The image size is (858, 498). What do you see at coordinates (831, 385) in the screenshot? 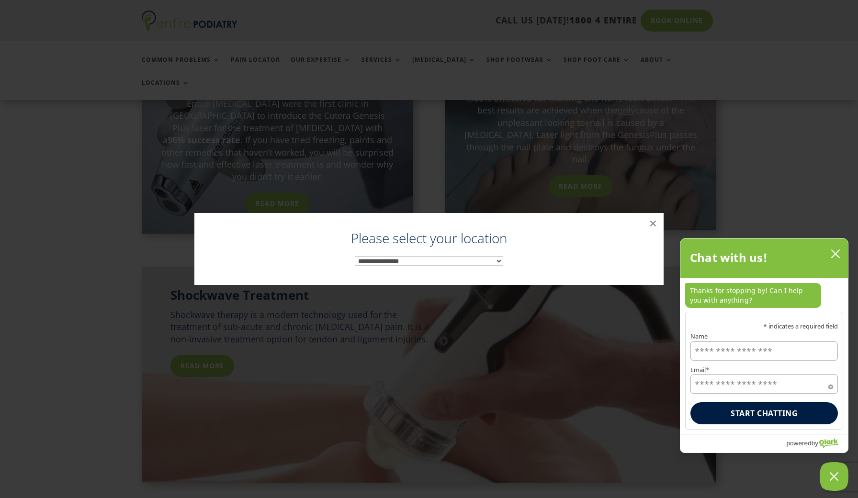
I see `span: Required field` at bounding box center [831, 385].